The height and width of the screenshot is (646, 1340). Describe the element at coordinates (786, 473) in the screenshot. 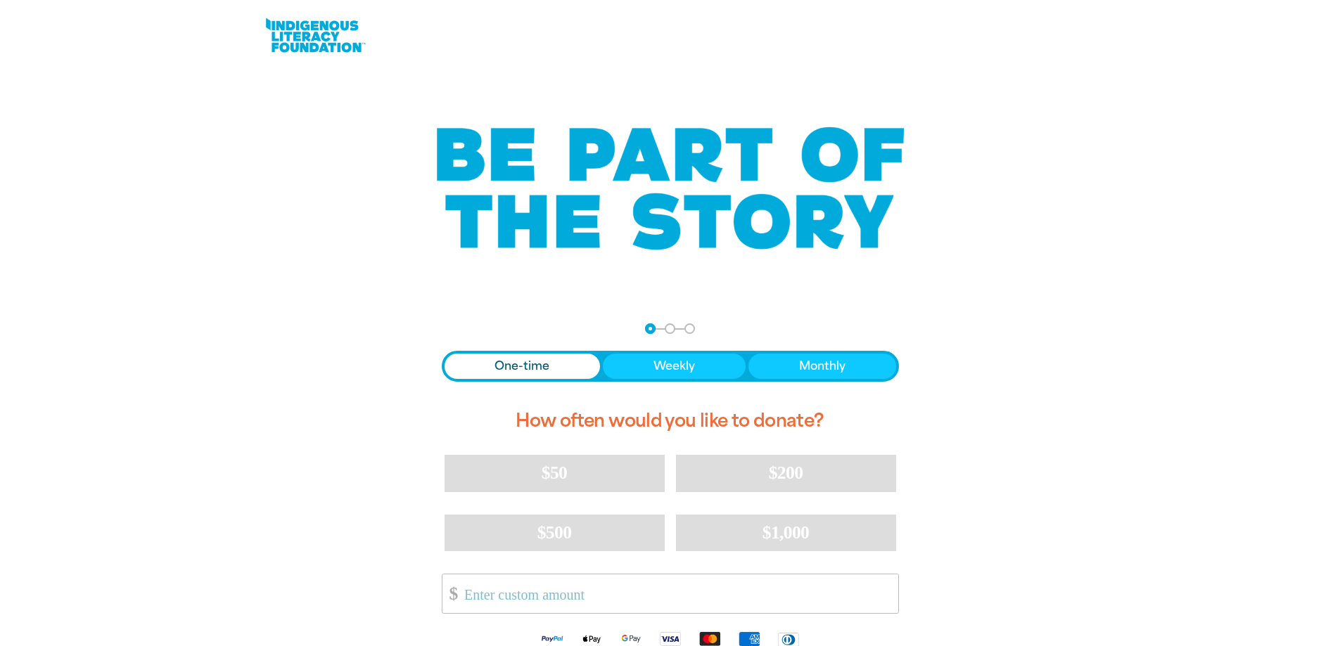

I see `span: $200` at that location.